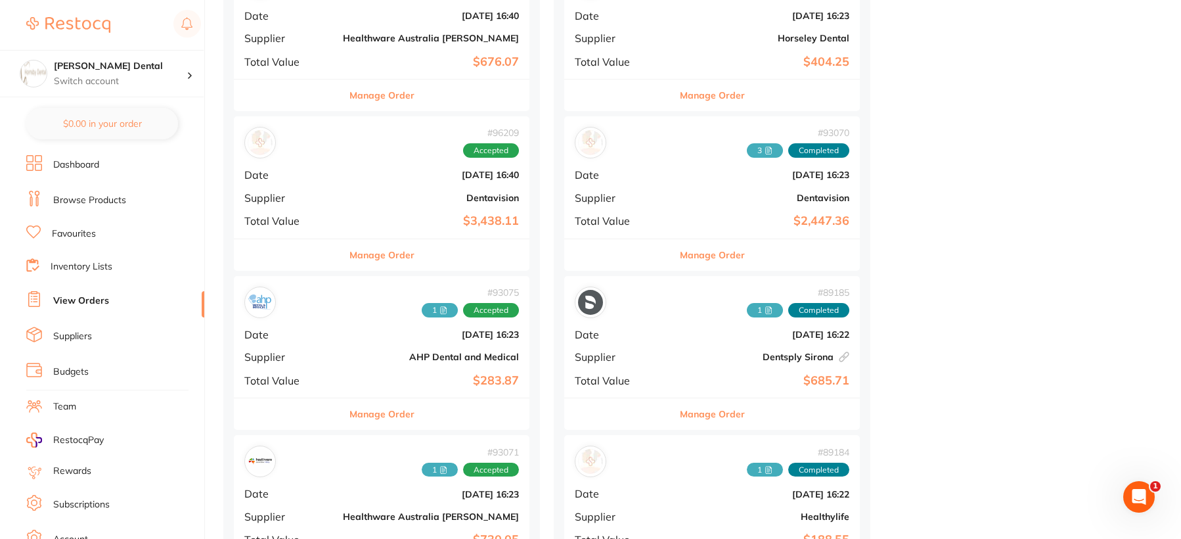 This screenshot has width=1181, height=539. What do you see at coordinates (1156, 486) in the screenshot?
I see `span: 1` at bounding box center [1156, 486].